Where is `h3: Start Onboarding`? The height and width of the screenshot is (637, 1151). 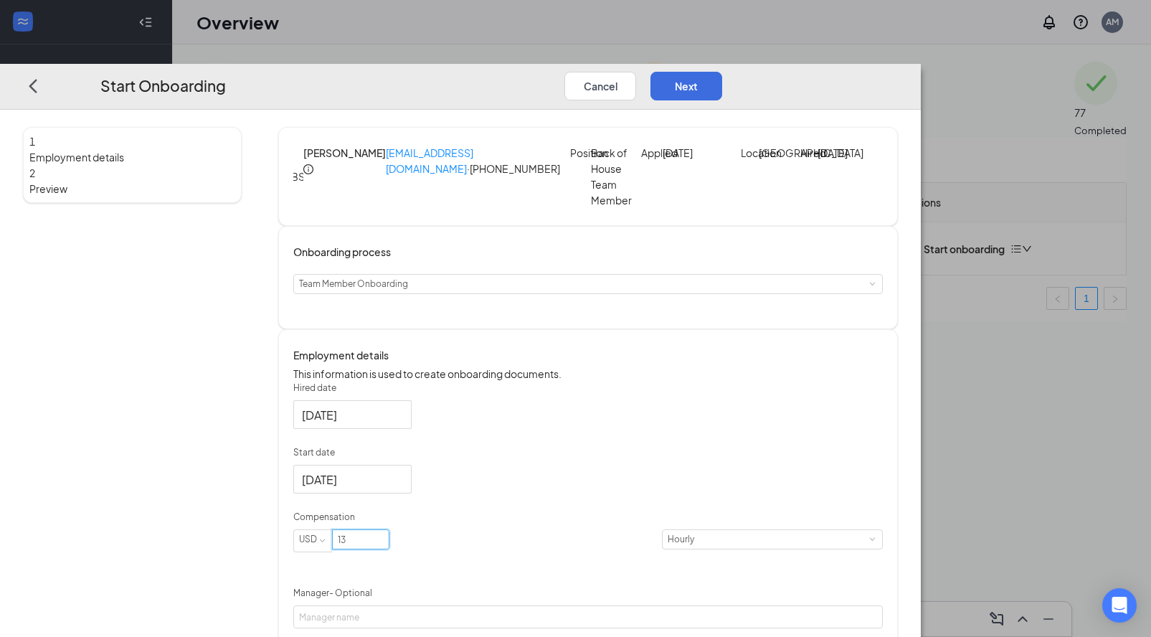
h3: Start Onboarding is located at coordinates (163, 85).